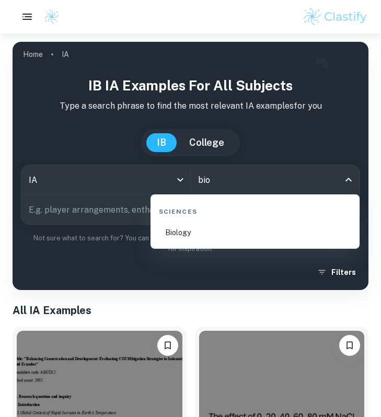  What do you see at coordinates (206, 143) in the screenshot?
I see `button: College` at bounding box center [206, 143].